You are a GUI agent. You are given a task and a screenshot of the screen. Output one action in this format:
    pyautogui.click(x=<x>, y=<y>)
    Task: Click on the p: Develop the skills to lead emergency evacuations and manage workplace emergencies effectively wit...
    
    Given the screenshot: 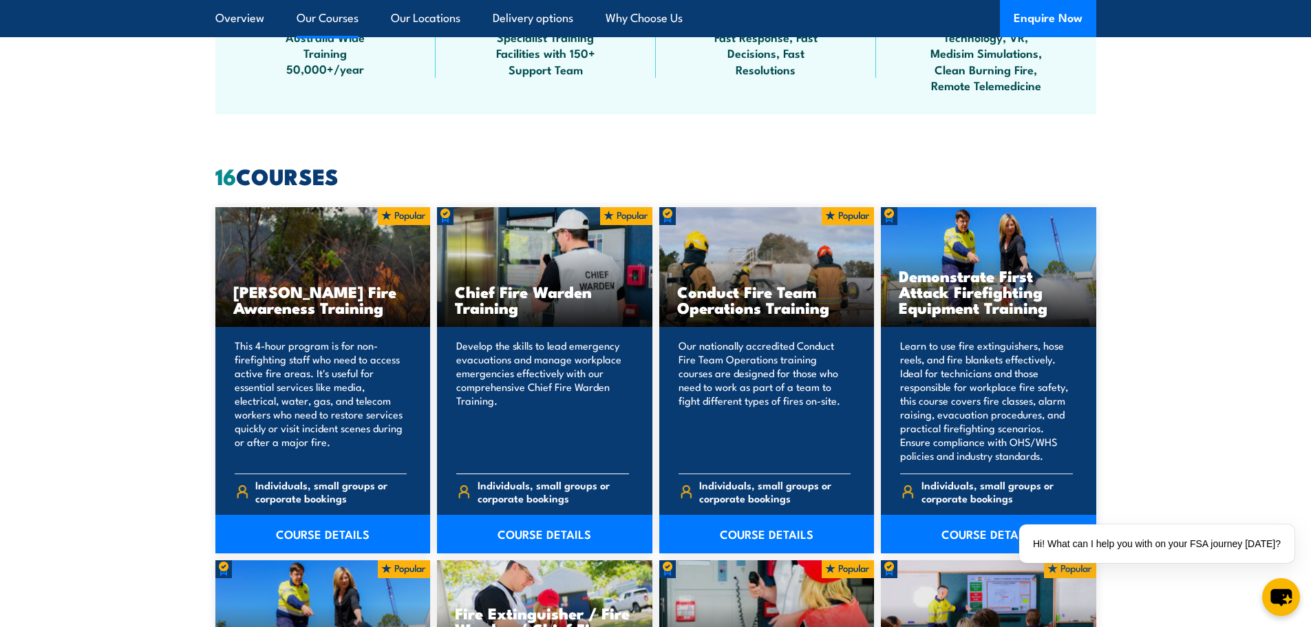 What is the action you would take?
    pyautogui.click(x=542, y=401)
    